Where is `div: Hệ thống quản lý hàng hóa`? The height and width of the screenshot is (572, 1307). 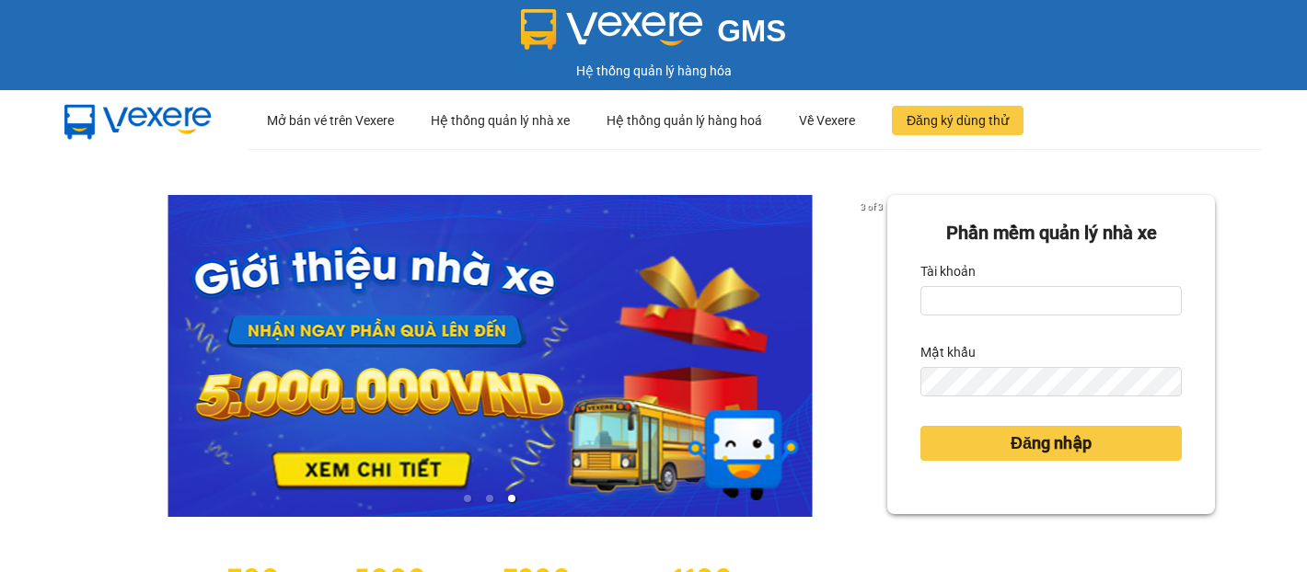 div: Hệ thống quản lý hàng hóa is located at coordinates (653, 71).